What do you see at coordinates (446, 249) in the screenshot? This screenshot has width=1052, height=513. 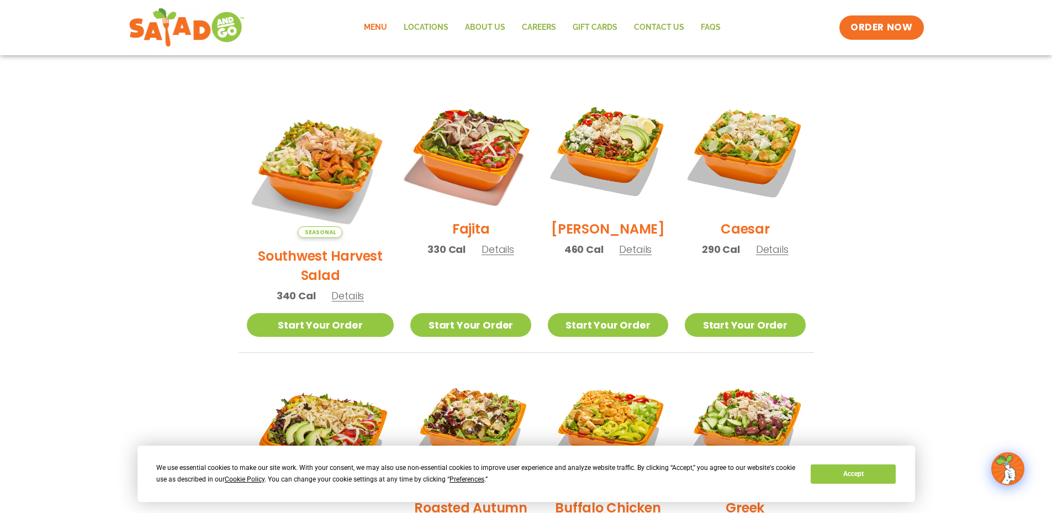 I see `span: 330 Cal` at bounding box center [446, 249].